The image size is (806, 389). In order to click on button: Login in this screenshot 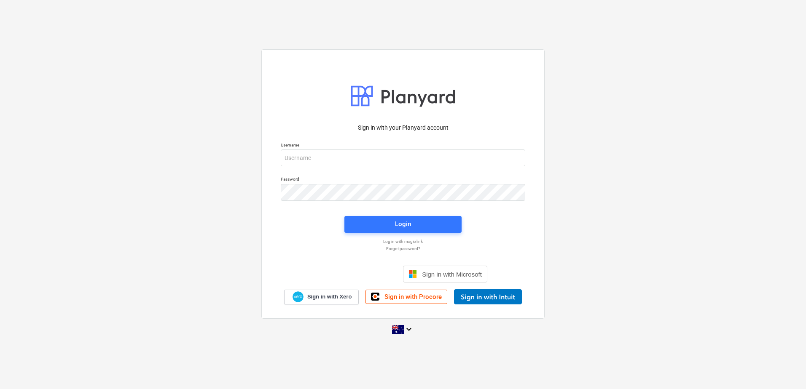, I will do `click(403, 225)`.